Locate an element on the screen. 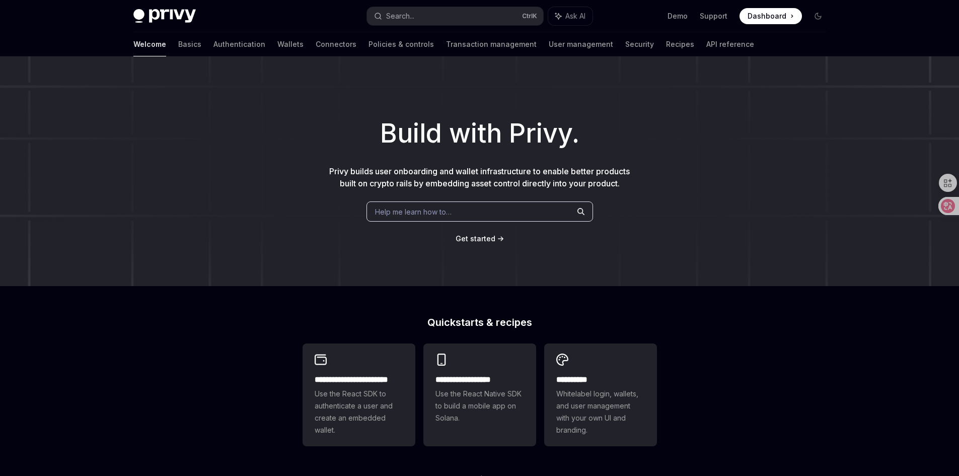  a: User management is located at coordinates (581, 44).